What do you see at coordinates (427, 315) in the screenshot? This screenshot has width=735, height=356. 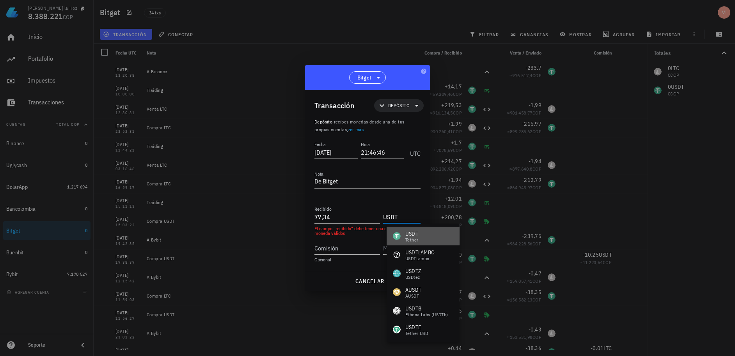 I see `div: Ethena Labs (USDTb)` at bounding box center [427, 315].